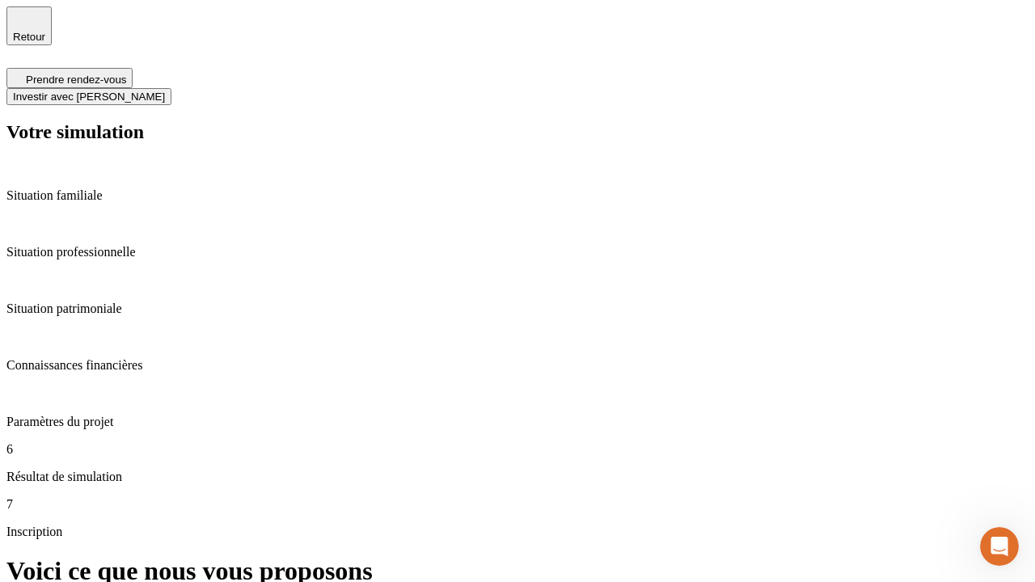  I want to click on p: Situation familiale, so click(518, 196).